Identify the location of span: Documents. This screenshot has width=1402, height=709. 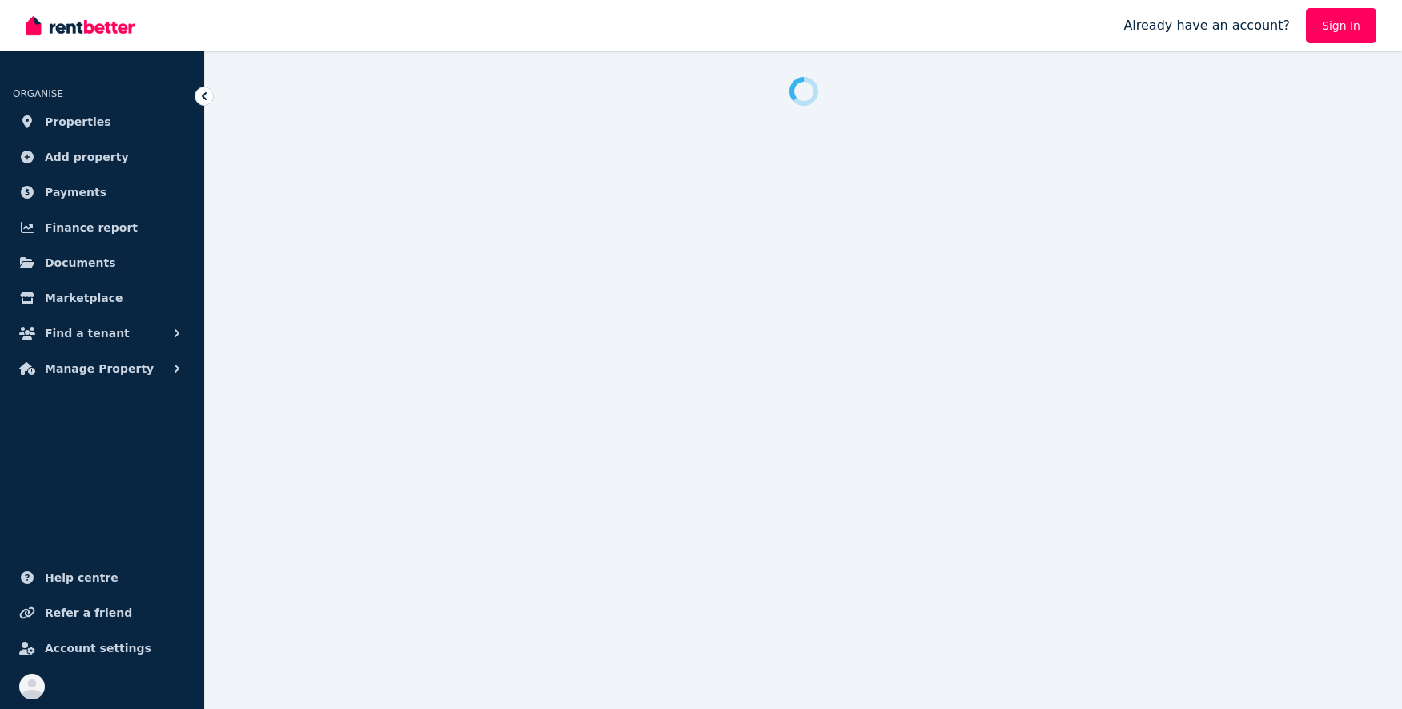
(80, 263).